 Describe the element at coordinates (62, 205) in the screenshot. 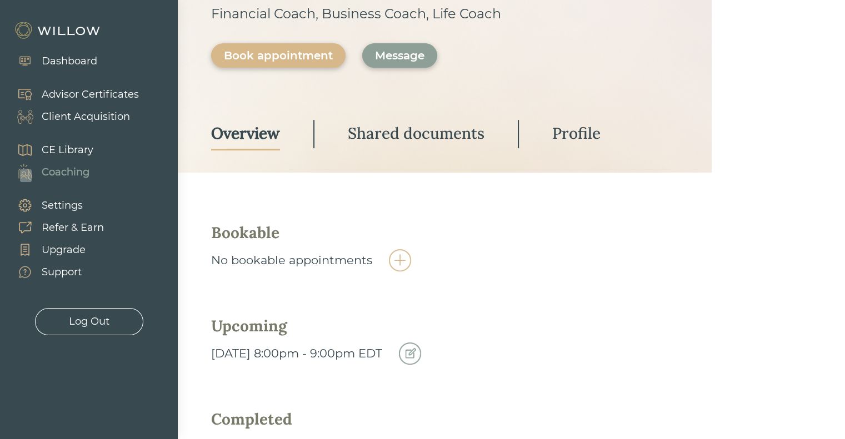

I see `div: Settings` at that location.